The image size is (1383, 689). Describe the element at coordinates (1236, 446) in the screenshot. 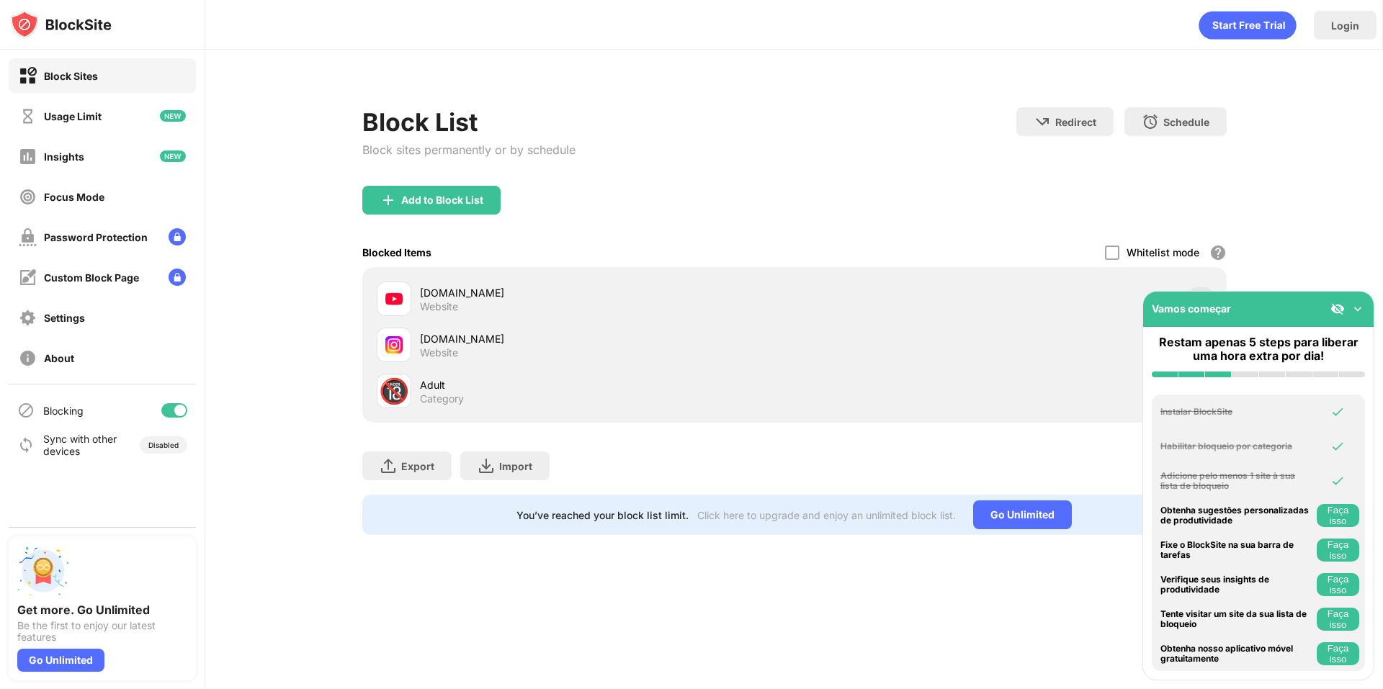

I see `div: Habilitar bloqueio por categoria` at that location.